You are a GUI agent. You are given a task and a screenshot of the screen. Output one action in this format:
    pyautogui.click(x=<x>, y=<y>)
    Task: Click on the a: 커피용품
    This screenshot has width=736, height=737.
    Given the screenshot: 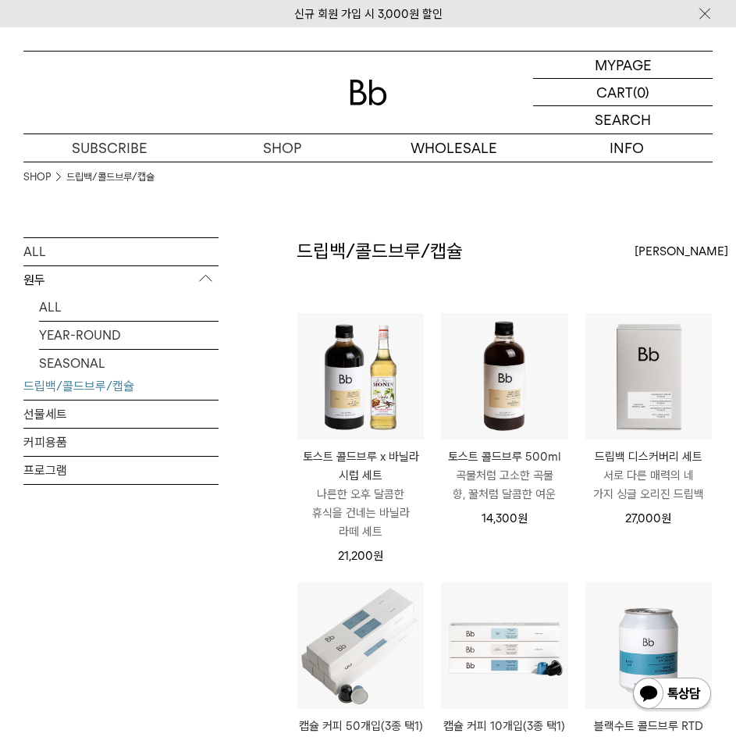 What is the action you would take?
    pyautogui.click(x=121, y=442)
    